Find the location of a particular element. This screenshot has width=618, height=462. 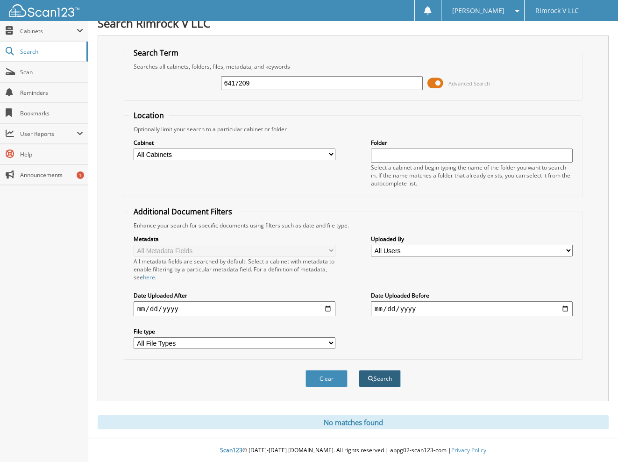

div: Searches all cabinets, folders, files, metadata, and keywords is located at coordinates (353, 66).